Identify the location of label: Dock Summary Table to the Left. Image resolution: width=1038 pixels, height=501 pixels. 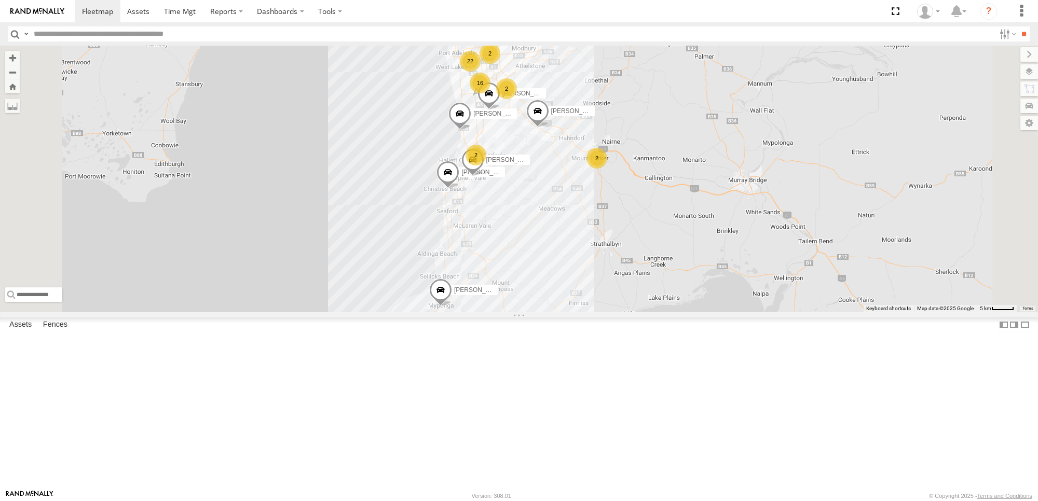
(1003, 325).